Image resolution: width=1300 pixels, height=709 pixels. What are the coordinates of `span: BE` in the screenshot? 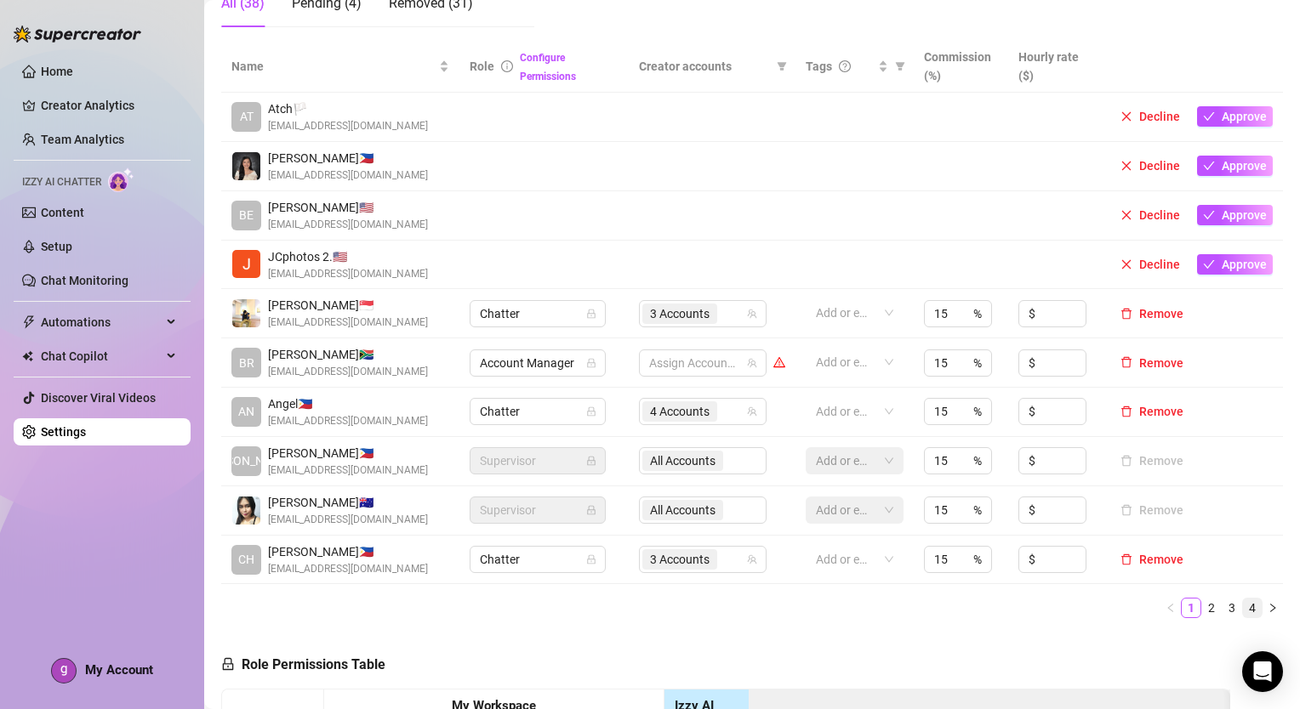 It's located at (246, 215).